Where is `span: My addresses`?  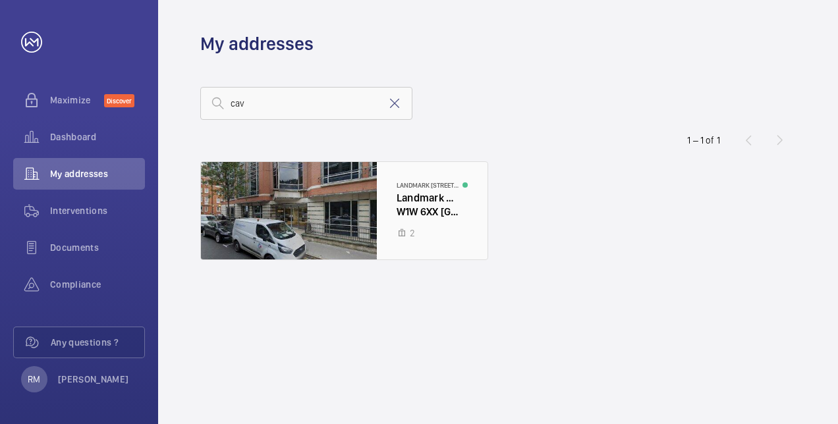
span: My addresses is located at coordinates (98, 174).